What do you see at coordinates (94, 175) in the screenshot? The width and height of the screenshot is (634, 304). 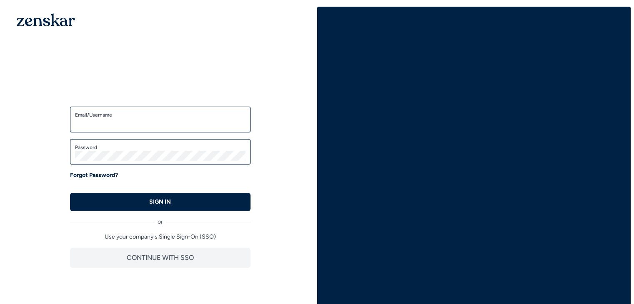 I see `p: Forgot Password?` at bounding box center [94, 175].